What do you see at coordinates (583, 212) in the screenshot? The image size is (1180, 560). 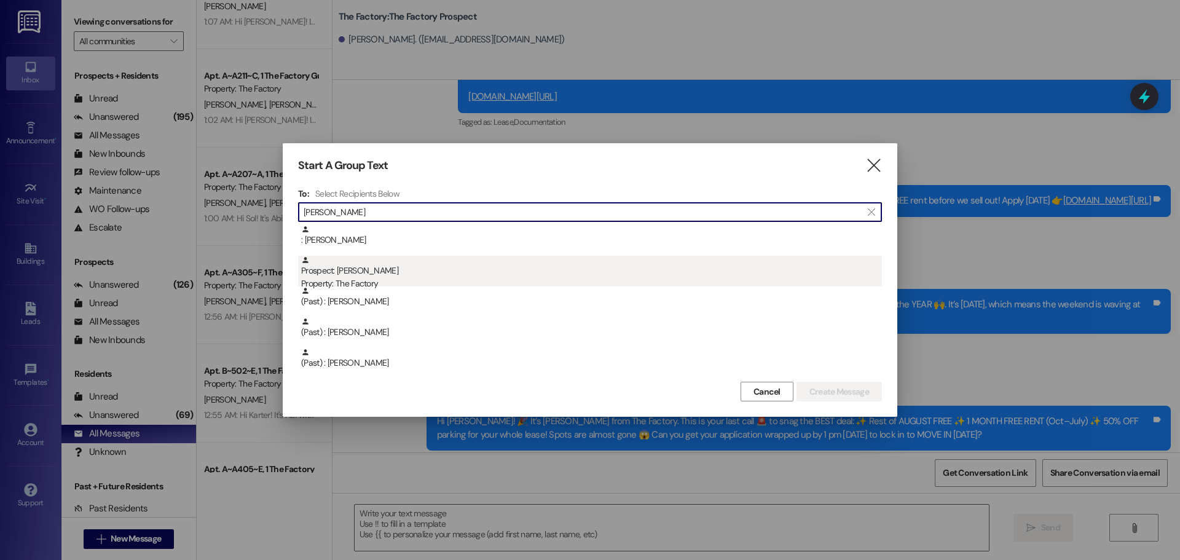 I see `input: Search for any contact or apartment` at bounding box center [583, 212].